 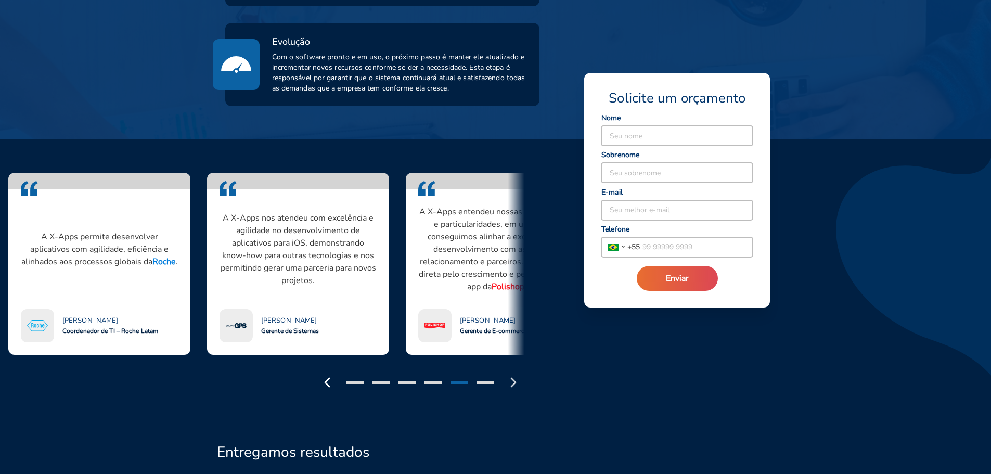 I want to click on strong: Roche, so click(x=164, y=262).